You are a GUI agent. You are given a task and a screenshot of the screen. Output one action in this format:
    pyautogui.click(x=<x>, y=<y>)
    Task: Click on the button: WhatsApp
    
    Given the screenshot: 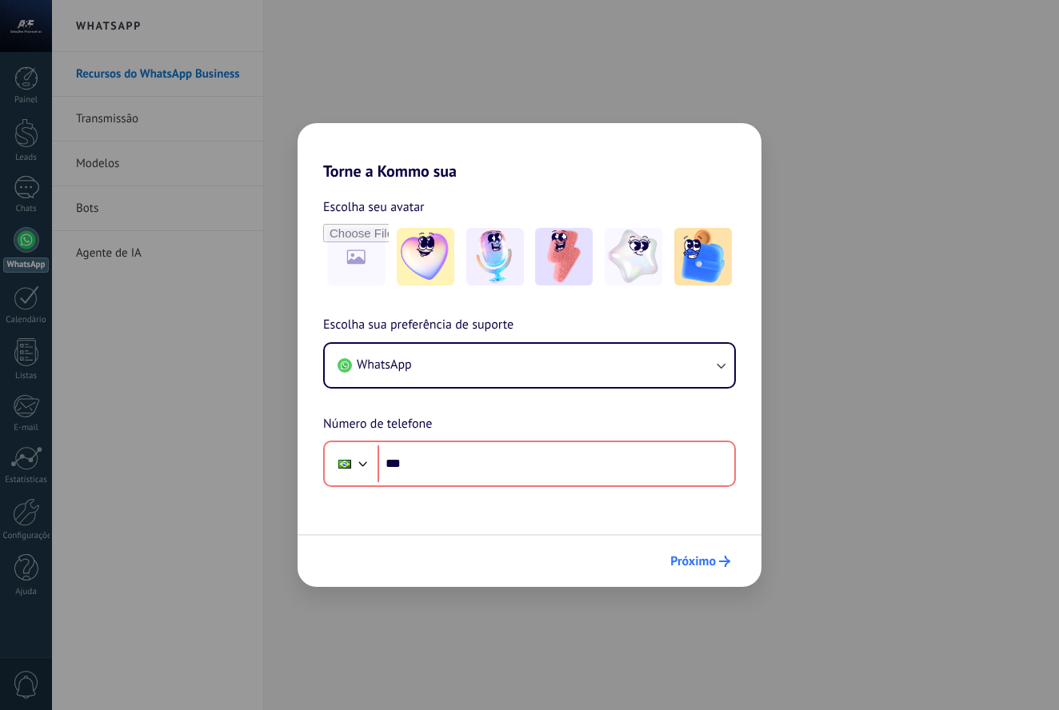 What is the action you would take?
    pyautogui.click(x=529, y=366)
    